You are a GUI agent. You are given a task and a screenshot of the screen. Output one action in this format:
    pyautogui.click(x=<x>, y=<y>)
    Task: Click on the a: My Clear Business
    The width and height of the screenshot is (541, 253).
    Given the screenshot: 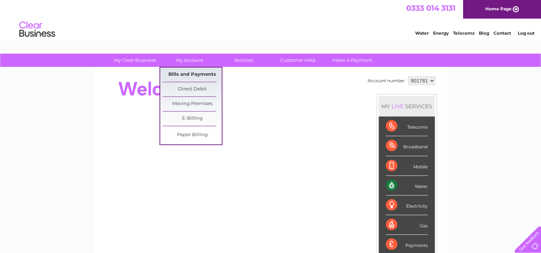 What is the action you would take?
    pyautogui.click(x=135, y=60)
    